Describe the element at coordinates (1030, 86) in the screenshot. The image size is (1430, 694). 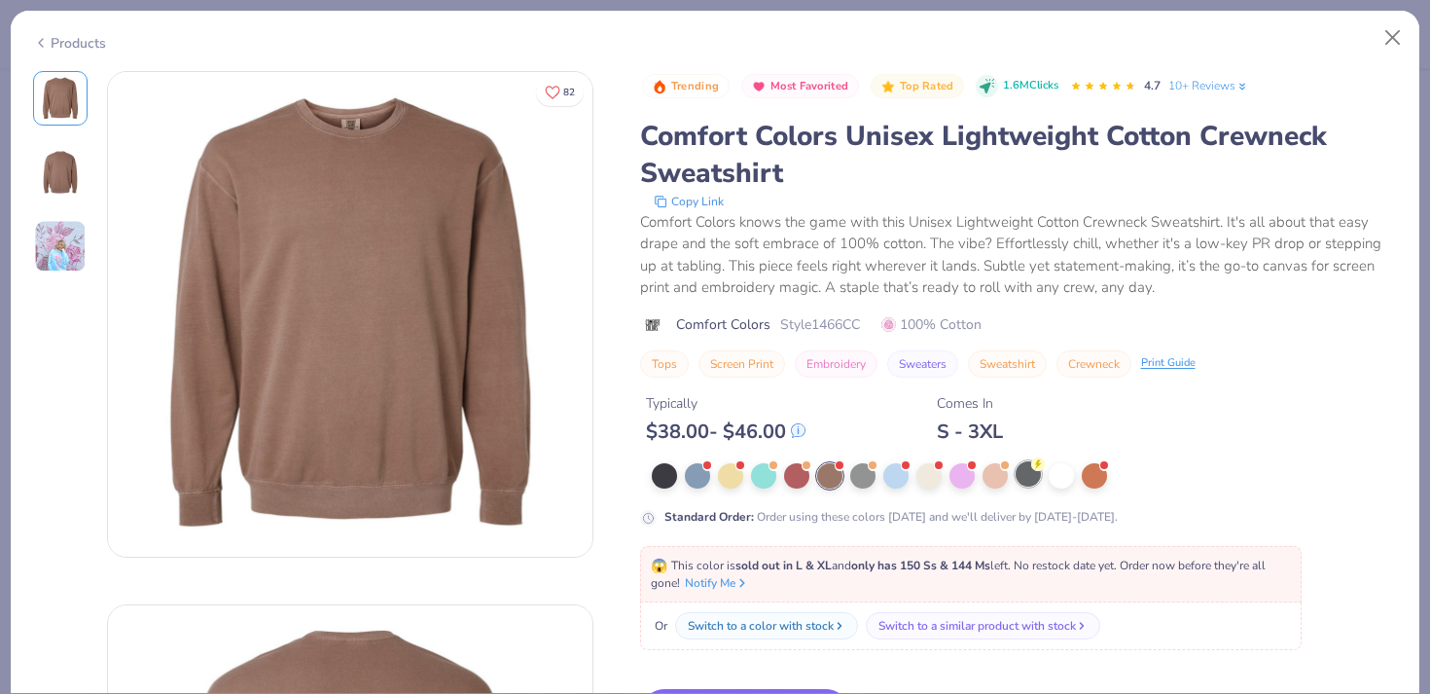
I see `span: 1.6M Clicks` at that location.